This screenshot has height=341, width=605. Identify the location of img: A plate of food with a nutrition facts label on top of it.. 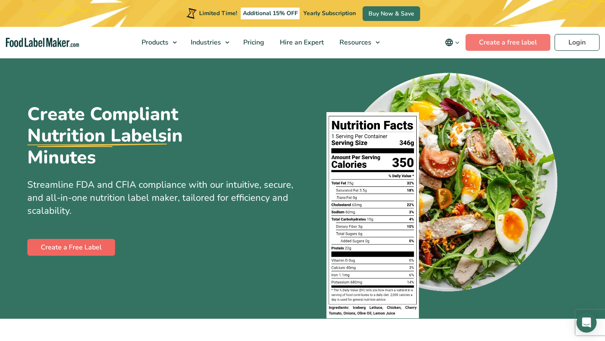
(444, 193).